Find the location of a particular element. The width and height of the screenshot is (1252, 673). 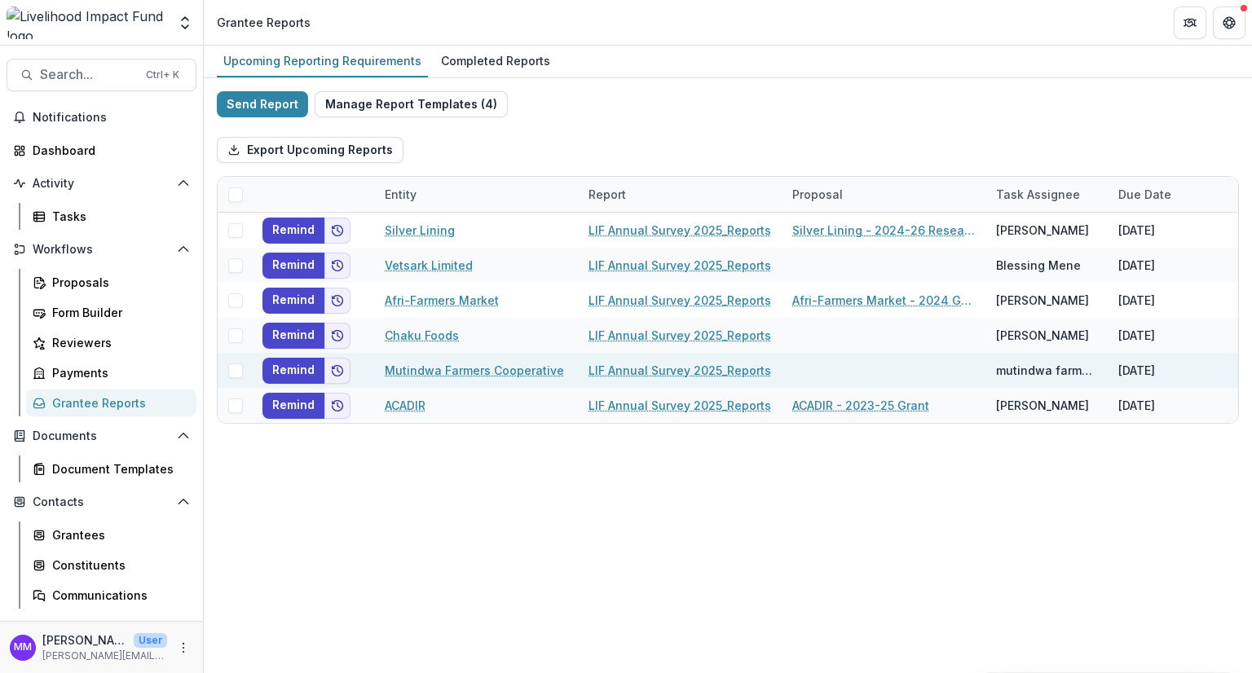

button: Send Report is located at coordinates (262, 104).